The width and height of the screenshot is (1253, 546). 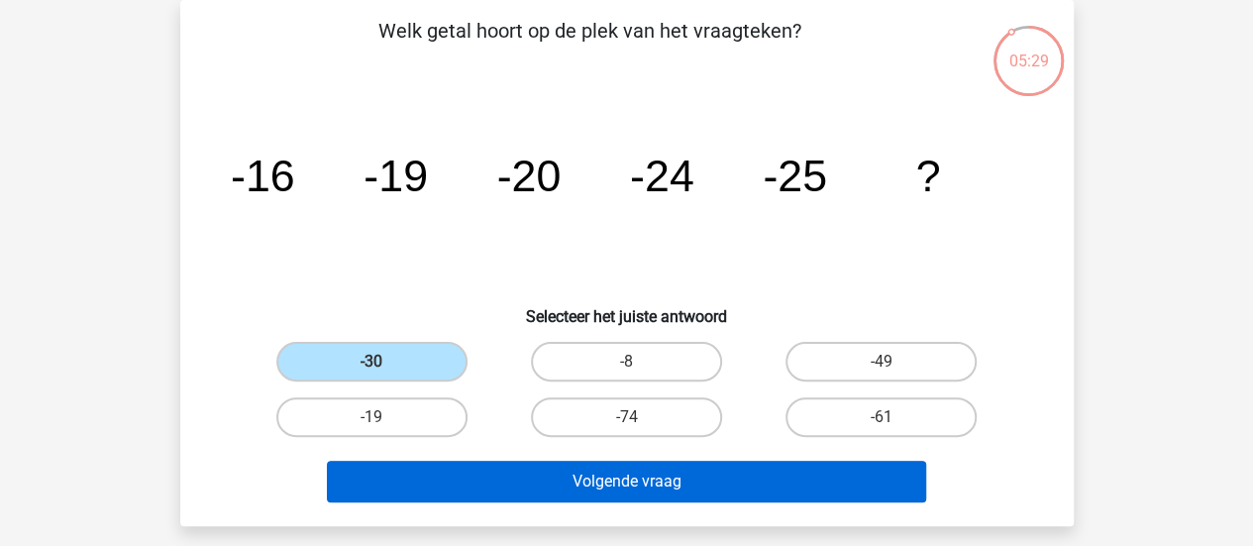 I want to click on label: -30, so click(x=371, y=361).